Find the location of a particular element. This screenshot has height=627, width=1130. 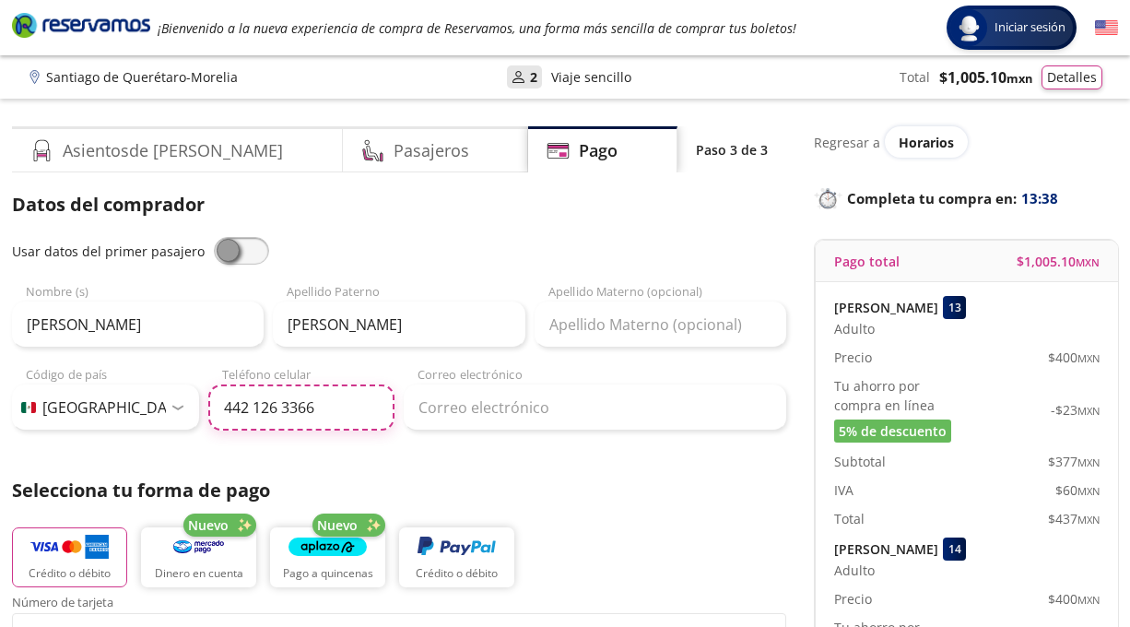

img: MX is located at coordinates (29, 407).